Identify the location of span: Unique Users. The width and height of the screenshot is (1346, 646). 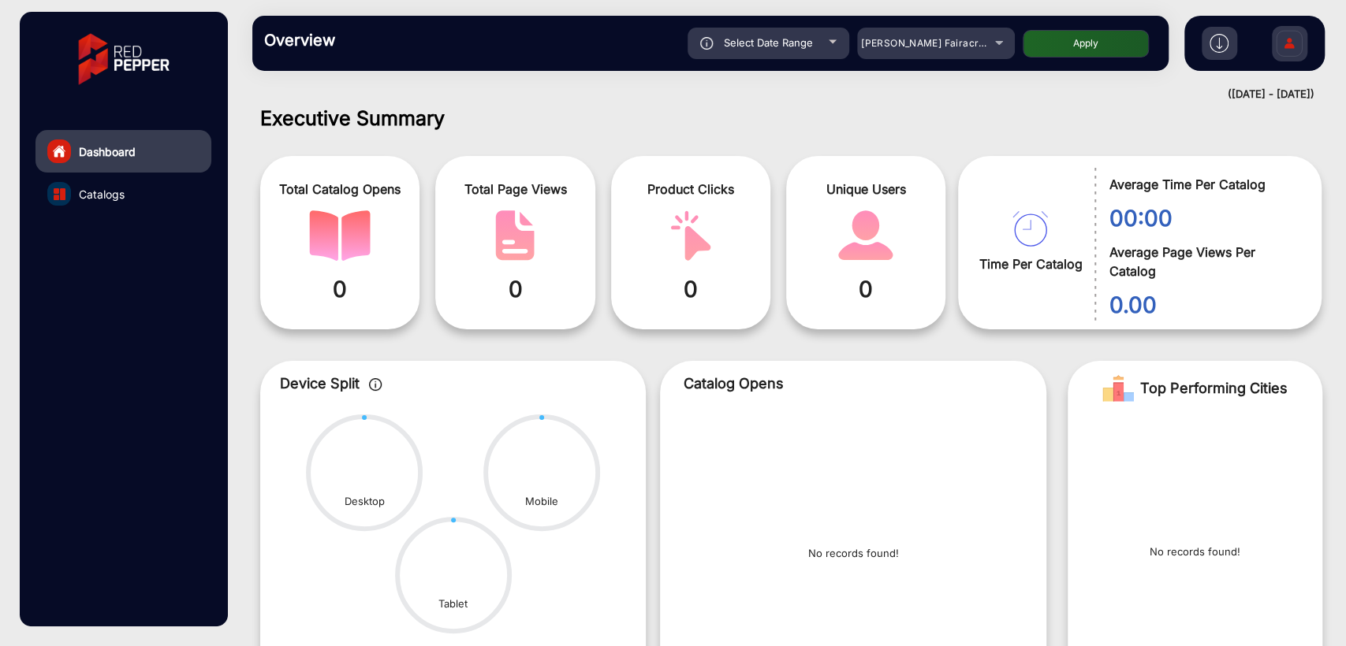
(866, 189).